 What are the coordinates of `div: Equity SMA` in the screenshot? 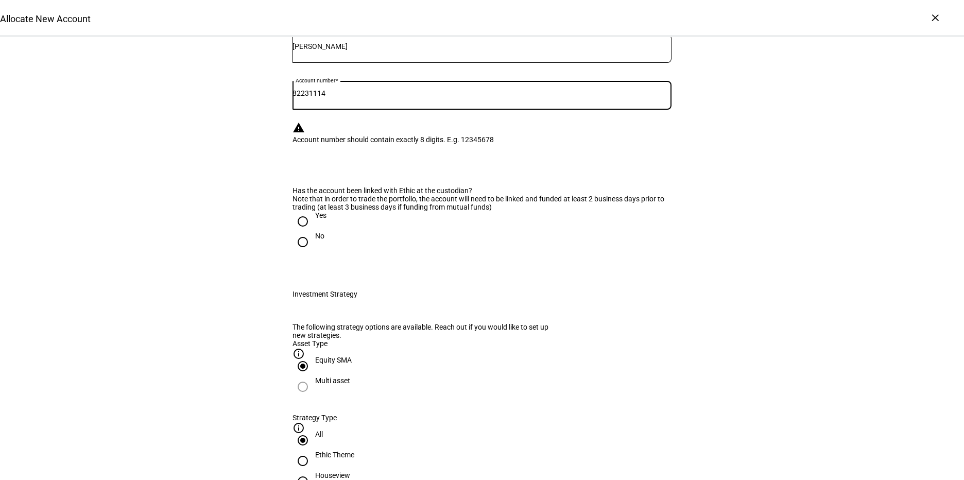 It's located at (333, 360).